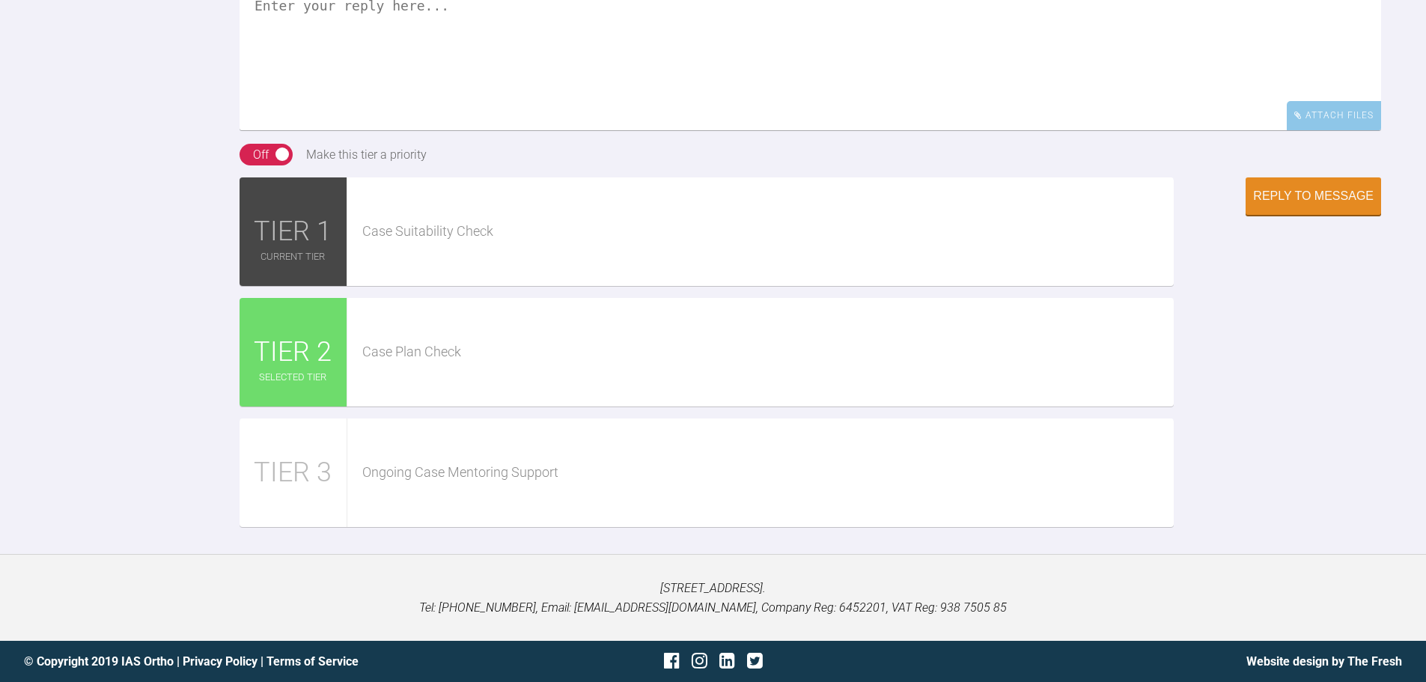 The image size is (1426, 682). What do you see at coordinates (366, 155) in the screenshot?
I see `div: Make this tier a priority` at bounding box center [366, 155].